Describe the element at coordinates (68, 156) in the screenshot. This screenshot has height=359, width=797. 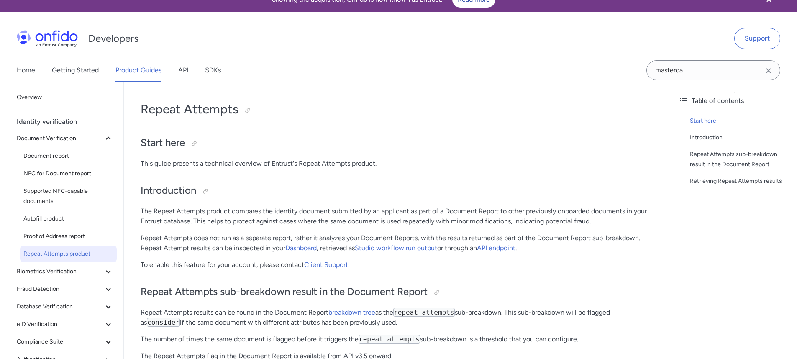
I see `a: Document report` at that location.